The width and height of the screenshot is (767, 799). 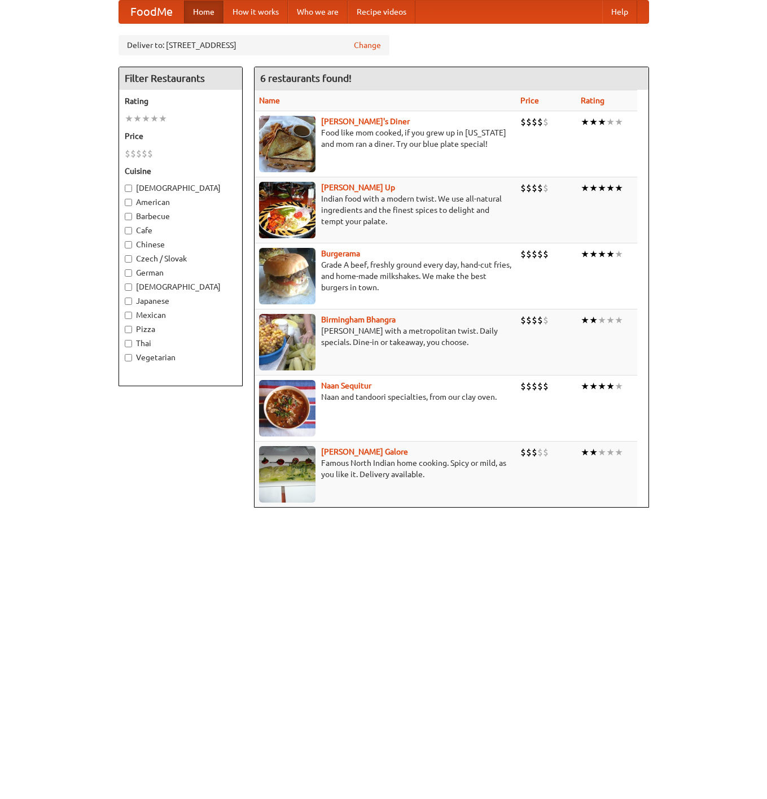 What do you see at coordinates (128, 343) in the screenshot?
I see `input: Thai` at bounding box center [128, 343].